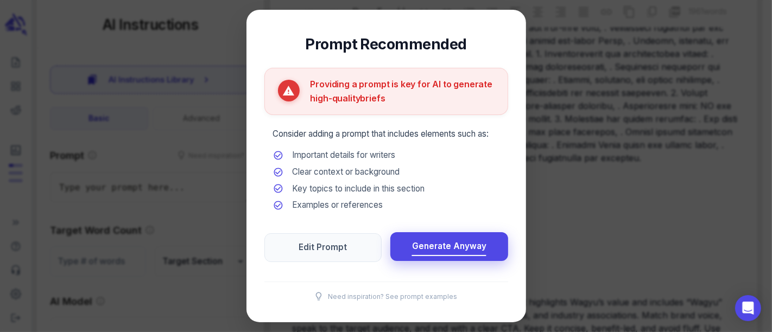 Image resolution: width=772 pixels, height=332 pixels. Describe the element at coordinates (386, 134) in the screenshot. I see `p: Consider adding a prompt that includes elements such as:` at that location.